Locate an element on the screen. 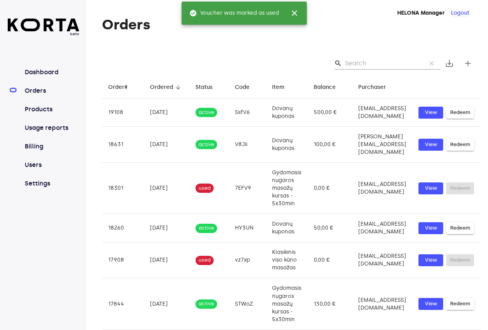  td: SsfV6 is located at coordinates (247, 112).